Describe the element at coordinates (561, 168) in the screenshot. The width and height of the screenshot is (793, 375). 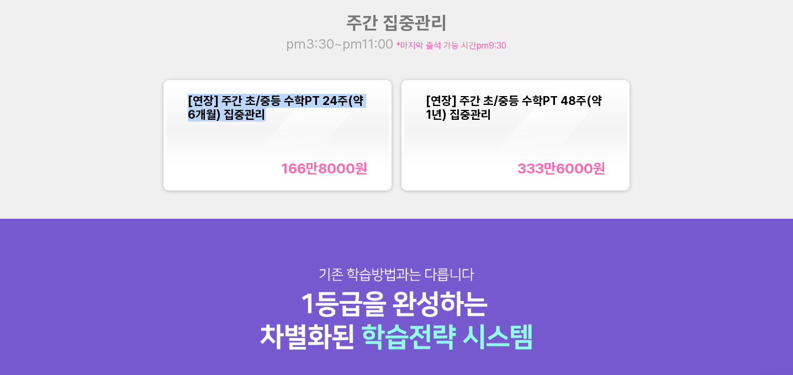
I see `div: 333만6000 원` at that location.